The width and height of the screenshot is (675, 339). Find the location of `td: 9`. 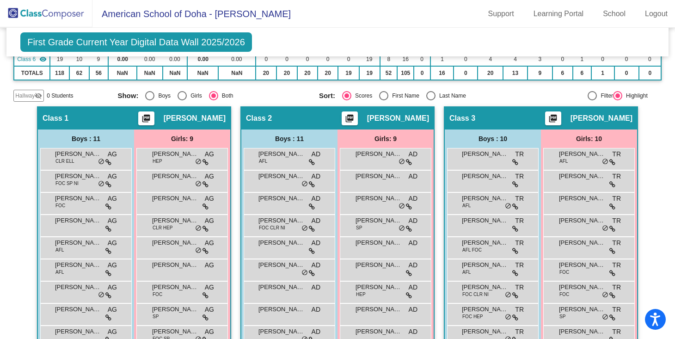

td: 9 is located at coordinates (540, 73).